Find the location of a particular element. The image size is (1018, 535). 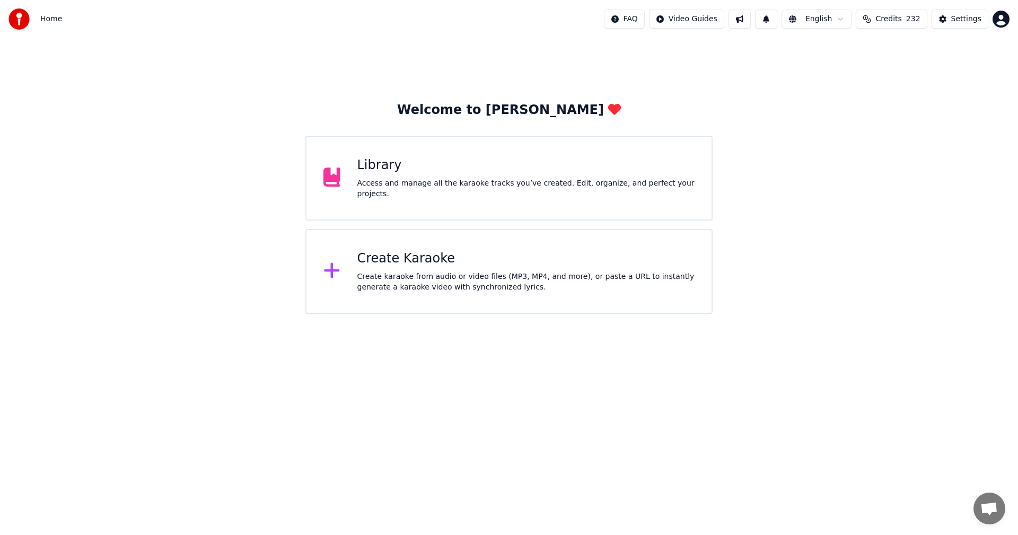

div: Create Karaoke is located at coordinates (526, 259).